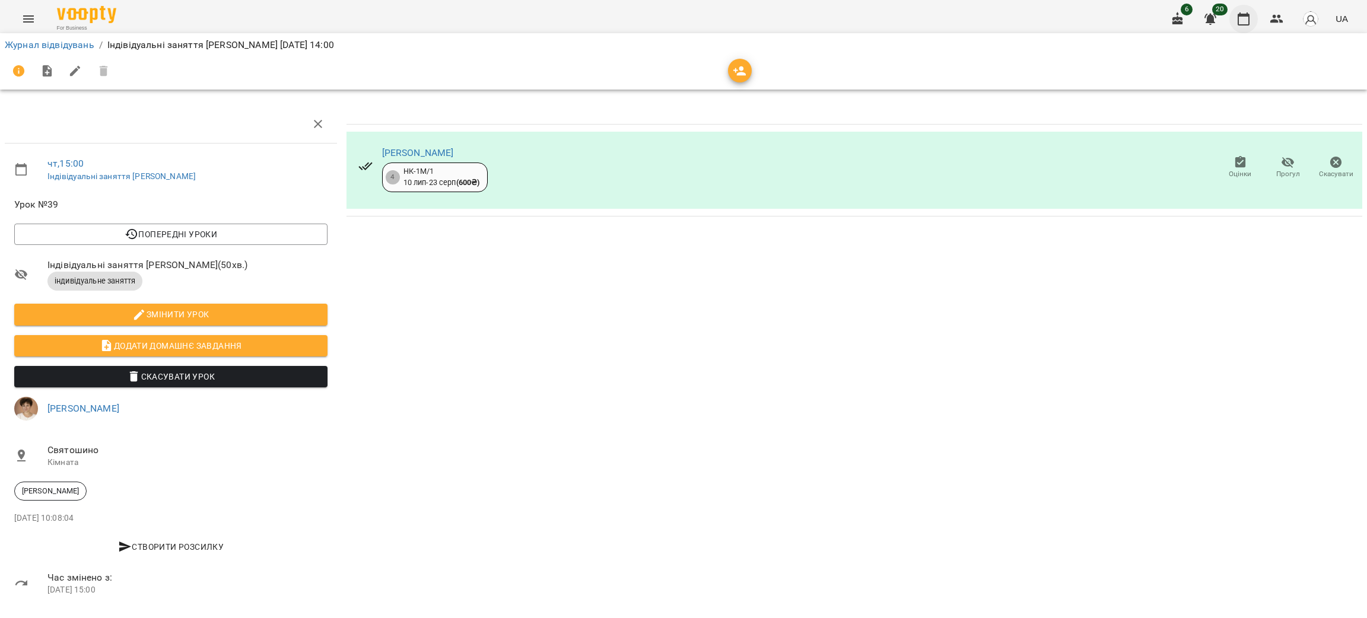 Image resolution: width=1367 pixels, height=618 pixels. Describe the element at coordinates (171, 234) in the screenshot. I see `span: Попередні уроки` at that location.